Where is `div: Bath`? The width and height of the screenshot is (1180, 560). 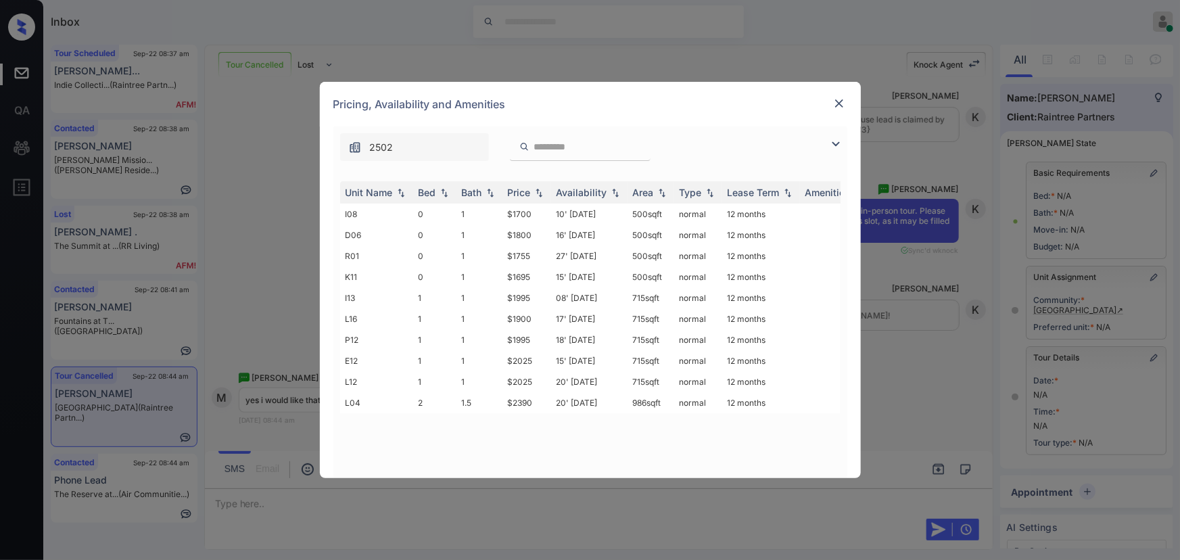 div: Bath is located at coordinates (472, 192).